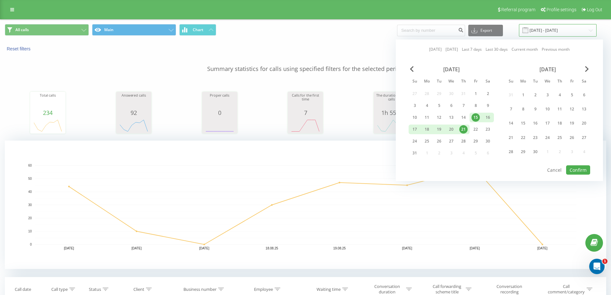  What do you see at coordinates (31, 244) in the screenshot?
I see `text: 0` at bounding box center [31, 244].